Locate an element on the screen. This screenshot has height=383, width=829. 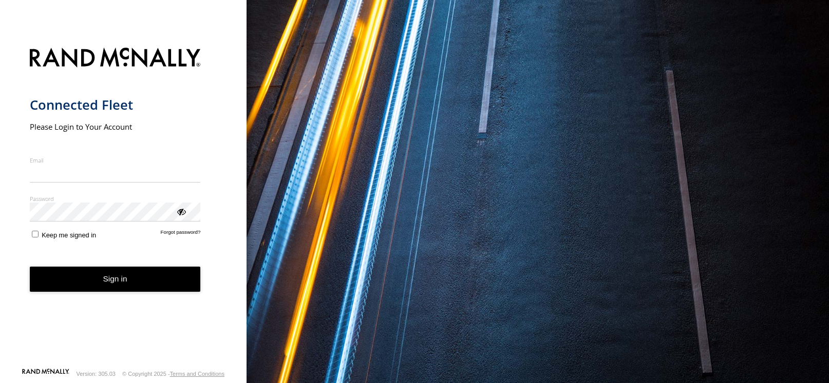
button: Sign in is located at coordinates (115, 279).